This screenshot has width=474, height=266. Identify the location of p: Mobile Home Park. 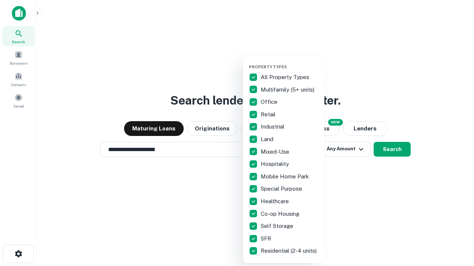
(285, 177).